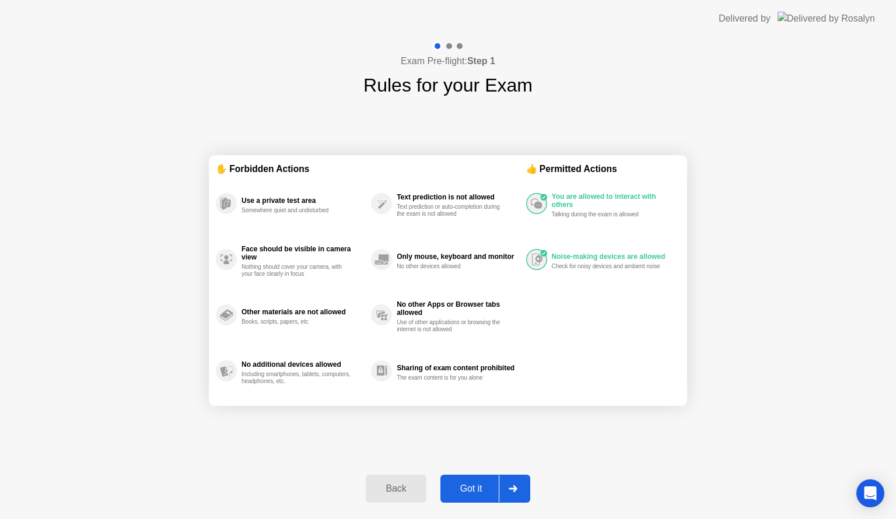  I want to click on div: Other materials are not allowed, so click(303, 312).